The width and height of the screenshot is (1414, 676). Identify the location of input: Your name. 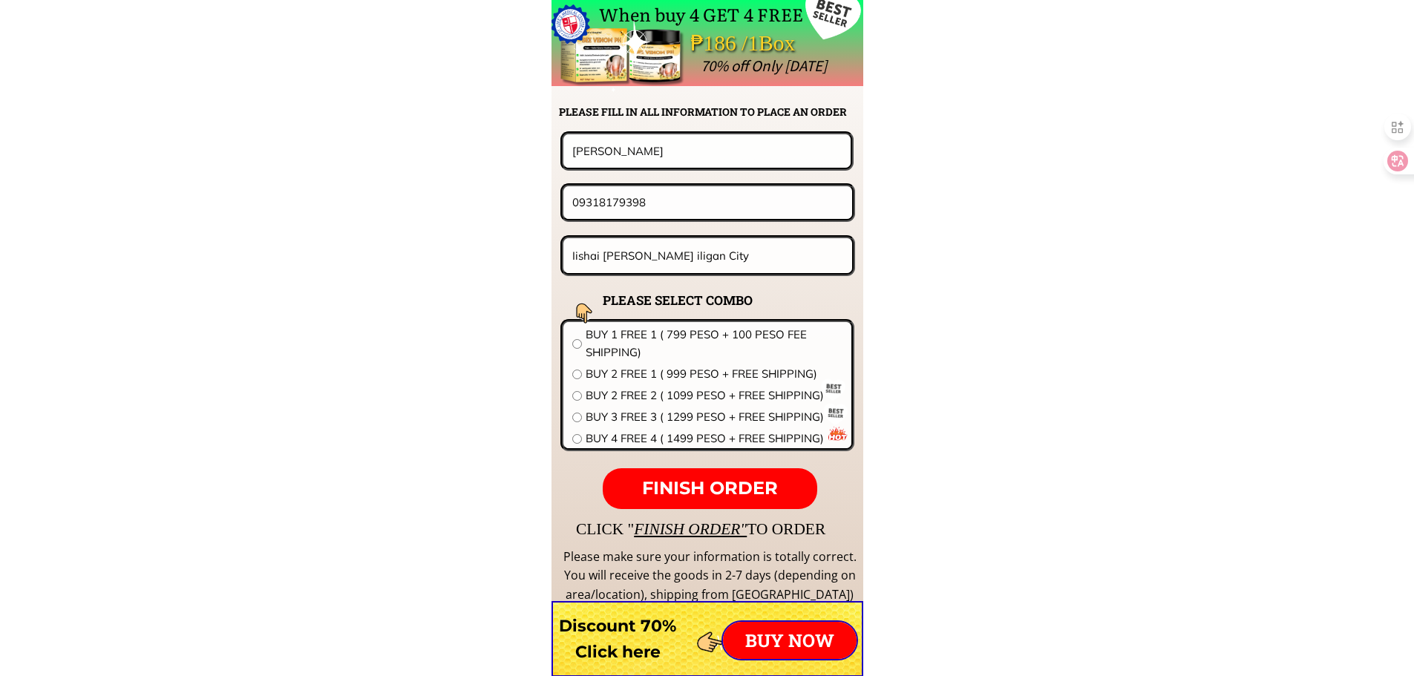
(707, 151).